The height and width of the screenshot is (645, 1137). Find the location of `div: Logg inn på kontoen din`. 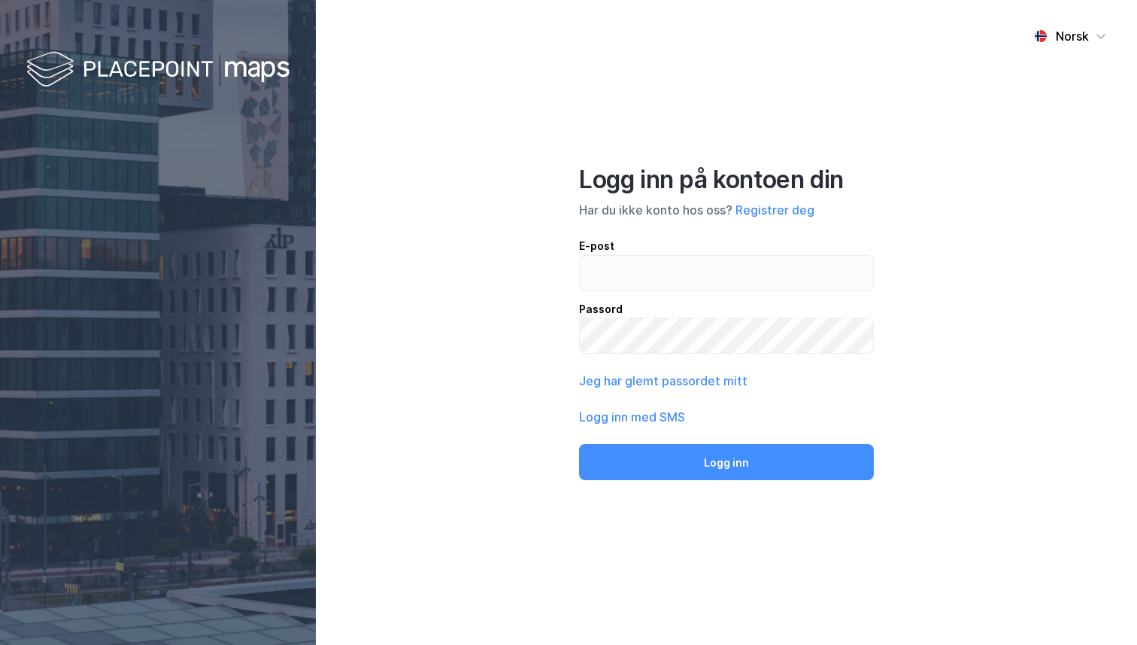

div: Logg inn på kontoen din is located at coordinates (727, 180).